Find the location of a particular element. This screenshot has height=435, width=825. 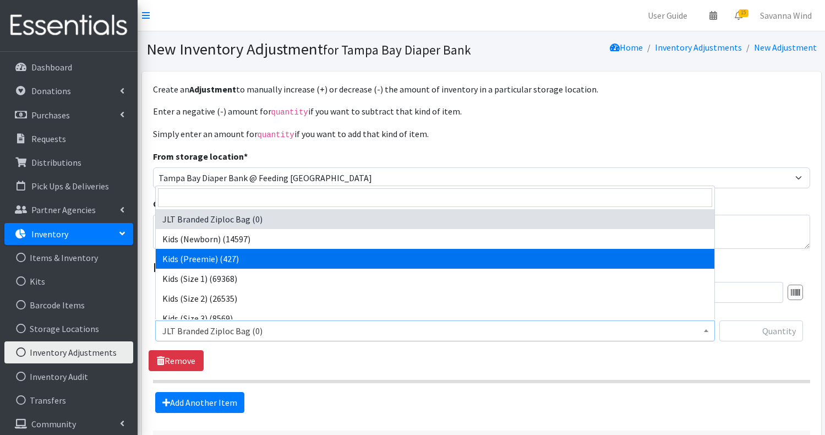

li: Kids (Size 2) (26535) is located at coordinates (435, 298).